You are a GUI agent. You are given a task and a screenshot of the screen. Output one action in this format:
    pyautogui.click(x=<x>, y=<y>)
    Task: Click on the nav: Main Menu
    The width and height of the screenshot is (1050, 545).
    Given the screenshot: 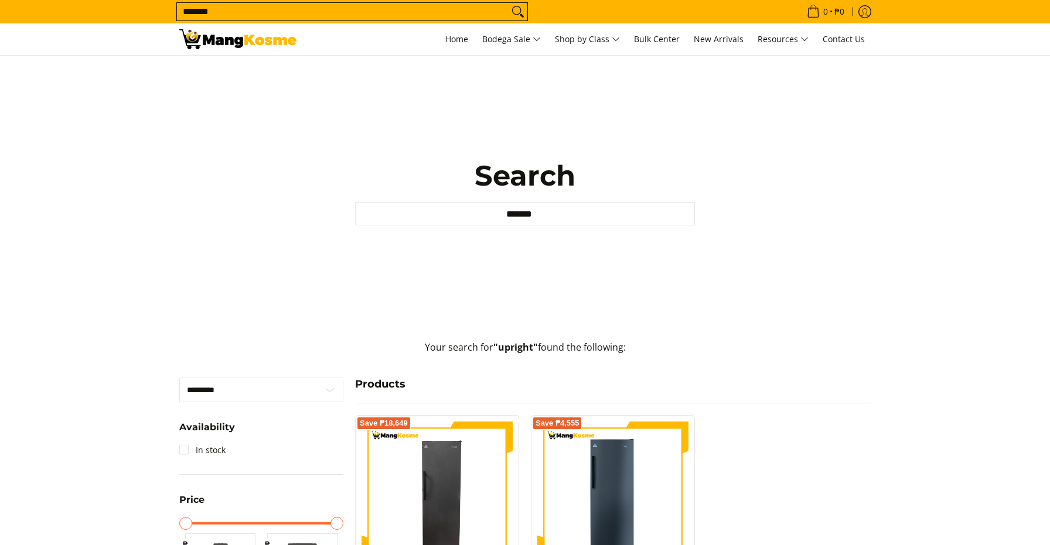 What is the action you would take?
    pyautogui.click(x=589, y=39)
    